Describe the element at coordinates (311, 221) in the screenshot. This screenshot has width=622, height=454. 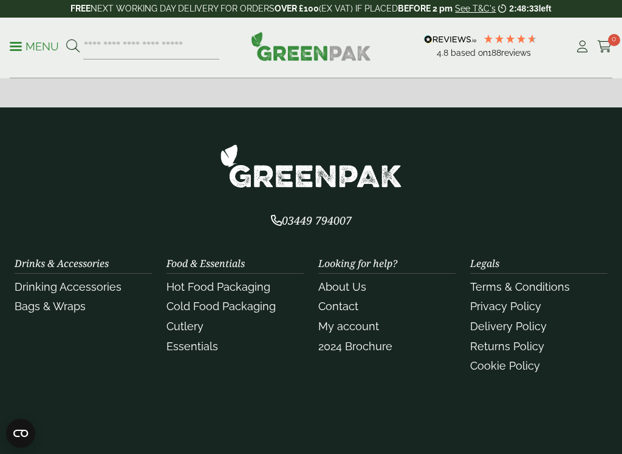
I see `span: 03449 794007` at that location.